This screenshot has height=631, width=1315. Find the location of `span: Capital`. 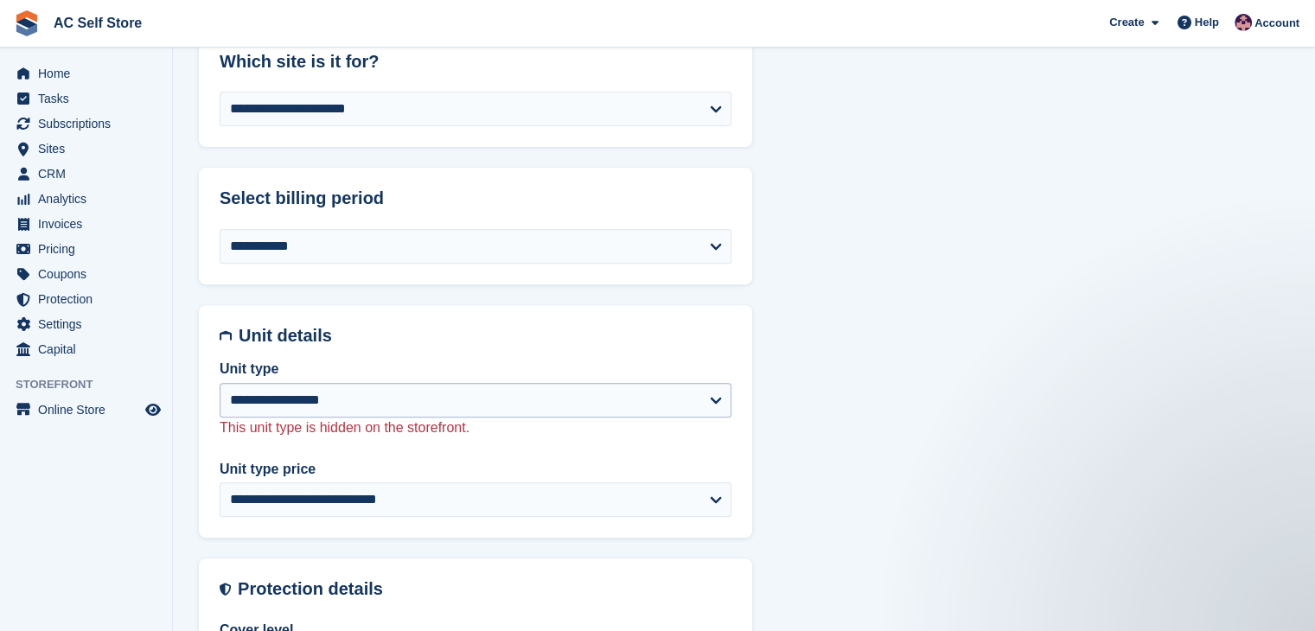

span: Capital is located at coordinates (90, 349).